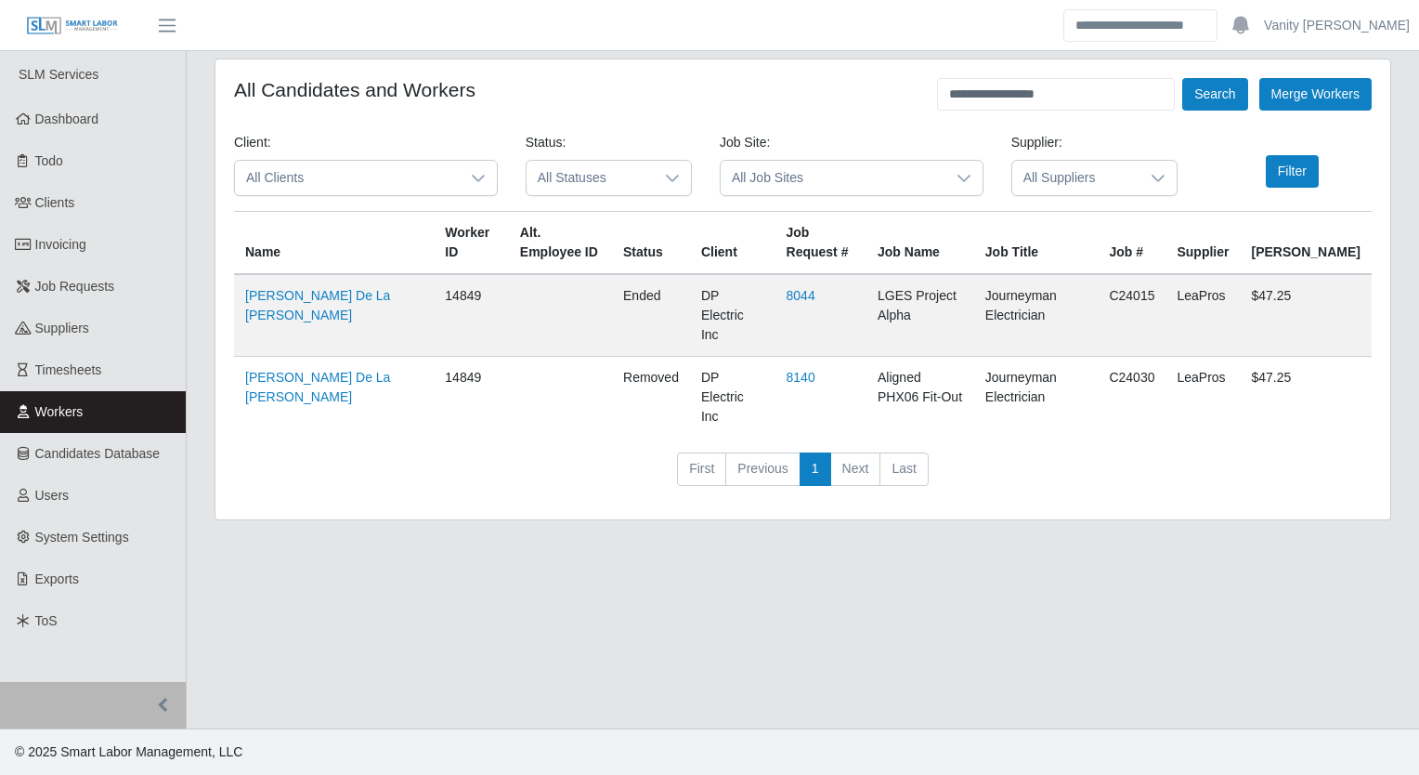 This screenshot has width=1419, height=775. What do you see at coordinates (815, 469) in the screenshot?
I see `a: 1` at bounding box center [815, 469].